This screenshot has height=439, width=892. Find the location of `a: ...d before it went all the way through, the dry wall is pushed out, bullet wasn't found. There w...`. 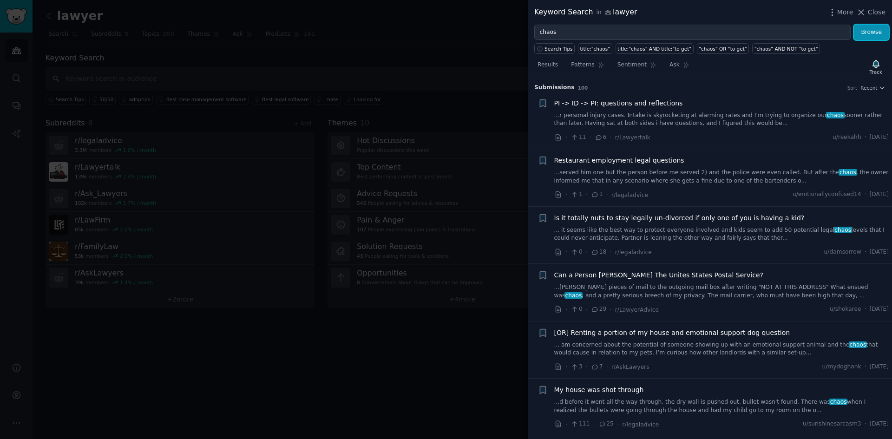

a: ...d before it went all the way through, the dry wall is pushed out, bullet wasn't found. There w... is located at coordinates (722, 406).